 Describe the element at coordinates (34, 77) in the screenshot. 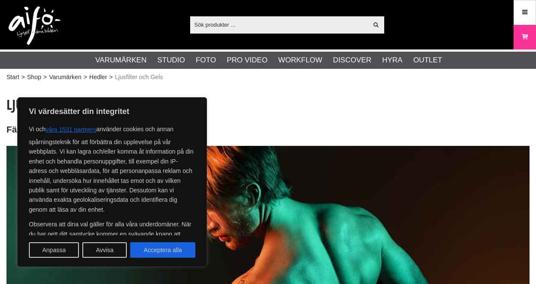

I see `a: Shop` at that location.